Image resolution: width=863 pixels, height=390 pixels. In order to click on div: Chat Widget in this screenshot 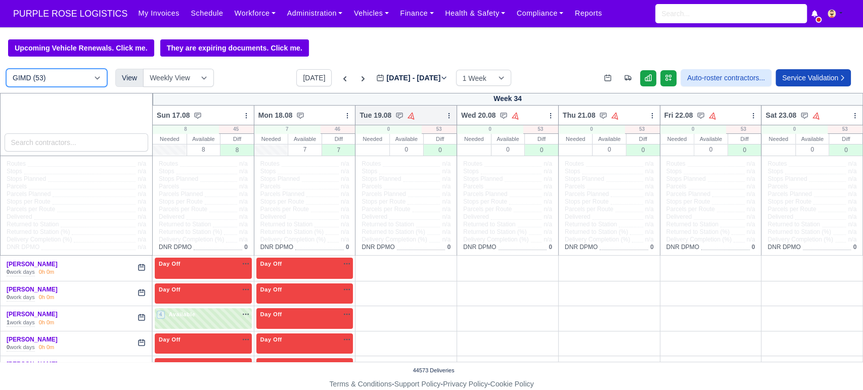, I will do `click(772, 332)`.